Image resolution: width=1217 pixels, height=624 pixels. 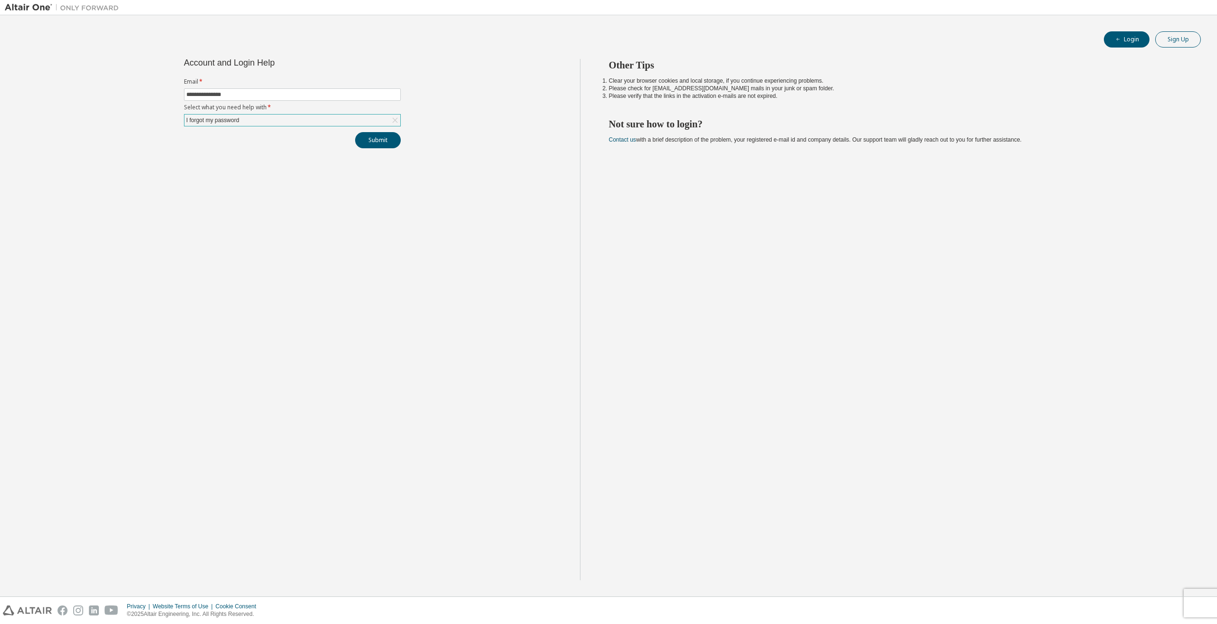 I want to click on div: Account and Login Help, so click(x=271, y=63).